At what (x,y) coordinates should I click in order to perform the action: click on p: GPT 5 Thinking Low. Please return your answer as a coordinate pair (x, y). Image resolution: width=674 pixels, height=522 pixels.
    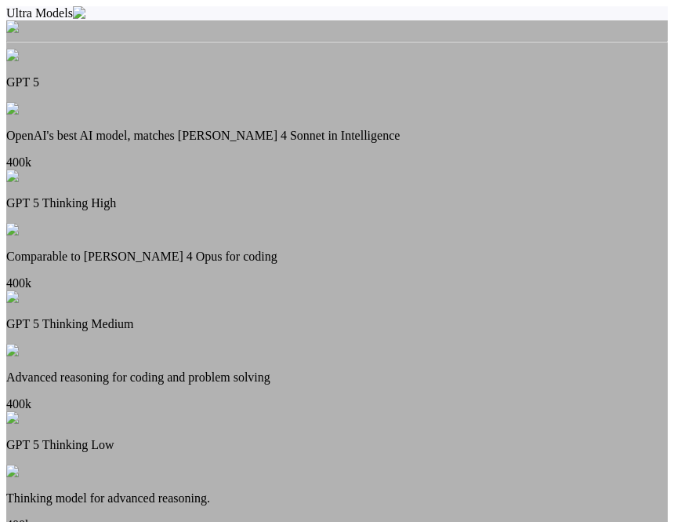
    Looking at the image, I should click on (337, 445).